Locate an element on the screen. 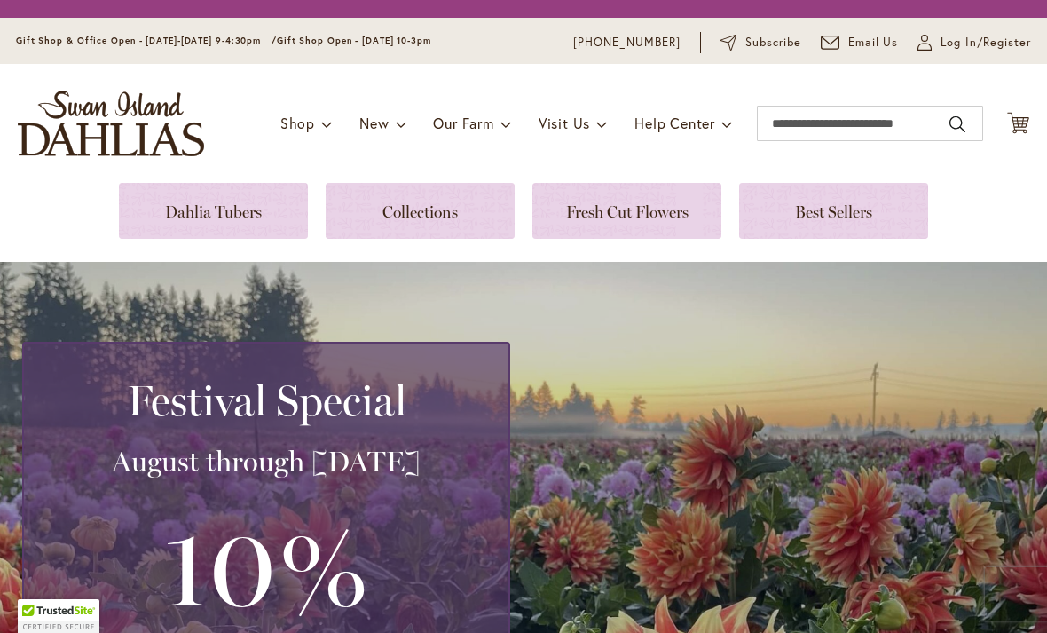 This screenshot has width=1047, height=633. span: Subscribe is located at coordinates (773, 43).